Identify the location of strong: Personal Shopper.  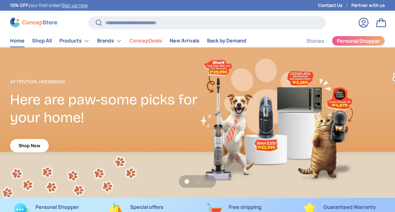
(57, 207).